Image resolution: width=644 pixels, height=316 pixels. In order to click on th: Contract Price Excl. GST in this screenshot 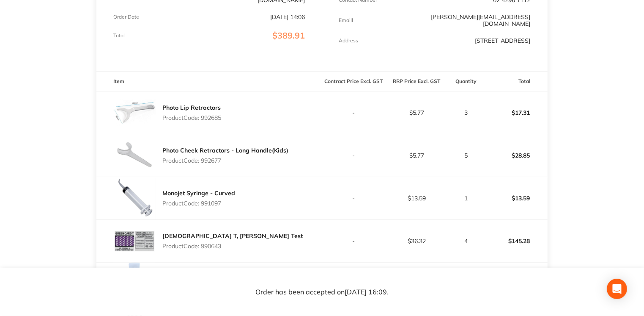, I will do `click(354, 81)`.